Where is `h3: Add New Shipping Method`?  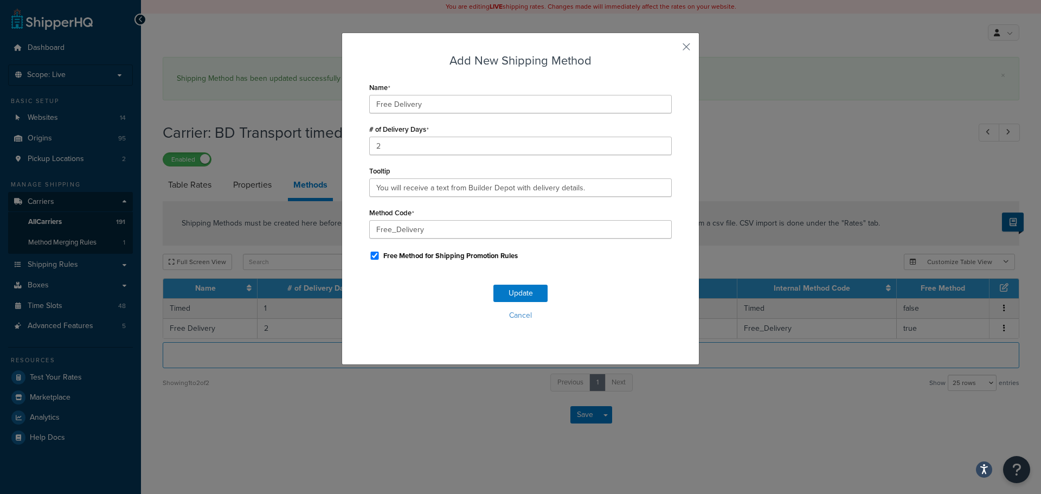 h3: Add New Shipping Method is located at coordinates (521, 60).